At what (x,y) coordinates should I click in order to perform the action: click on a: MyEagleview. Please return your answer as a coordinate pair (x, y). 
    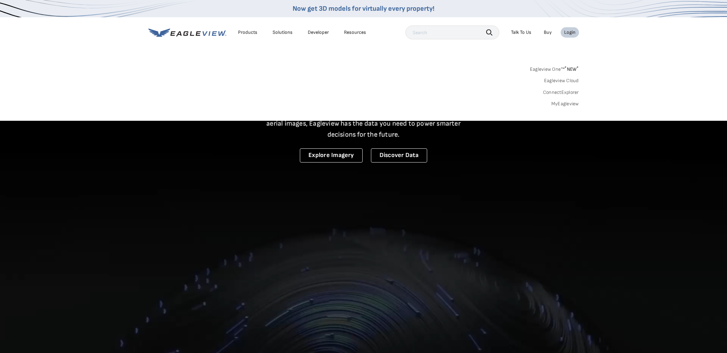
    Looking at the image, I should click on (565, 104).